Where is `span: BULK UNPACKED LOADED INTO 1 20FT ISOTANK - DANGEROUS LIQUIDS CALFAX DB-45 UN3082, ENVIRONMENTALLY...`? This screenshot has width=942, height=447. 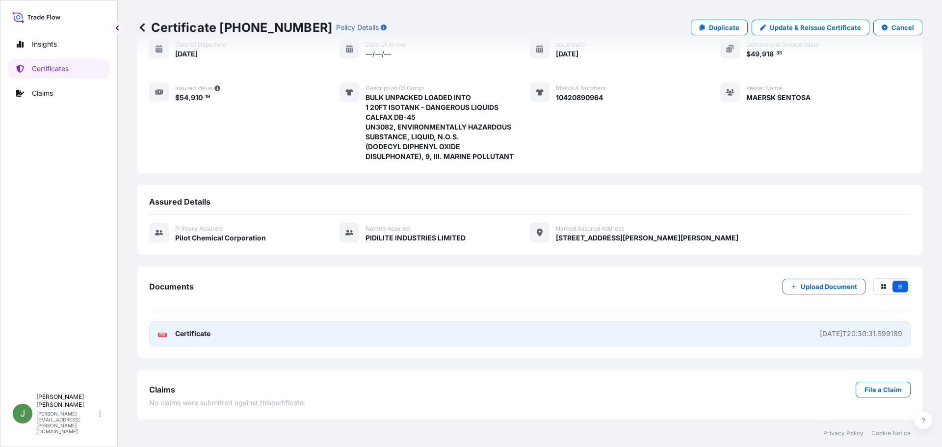
span: BULK UNPACKED LOADED INTO 1 20FT ISOTANK - DANGEROUS LIQUIDS CALFAX DB-45 UN3082, ENVIRONMENTALLY... is located at coordinates (440, 127).